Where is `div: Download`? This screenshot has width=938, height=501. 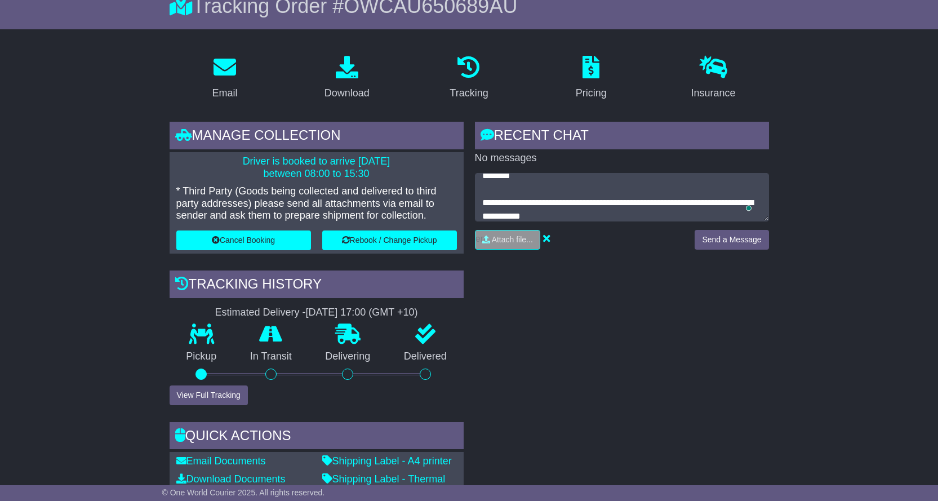 div: Download is located at coordinates (347, 93).